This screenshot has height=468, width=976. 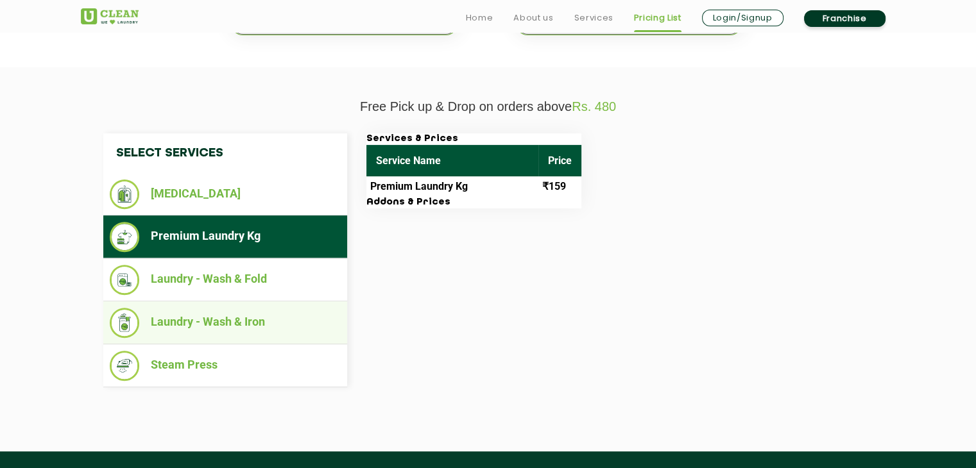 I want to click on p: Free Pick up & Drop on orders above, so click(x=488, y=106).